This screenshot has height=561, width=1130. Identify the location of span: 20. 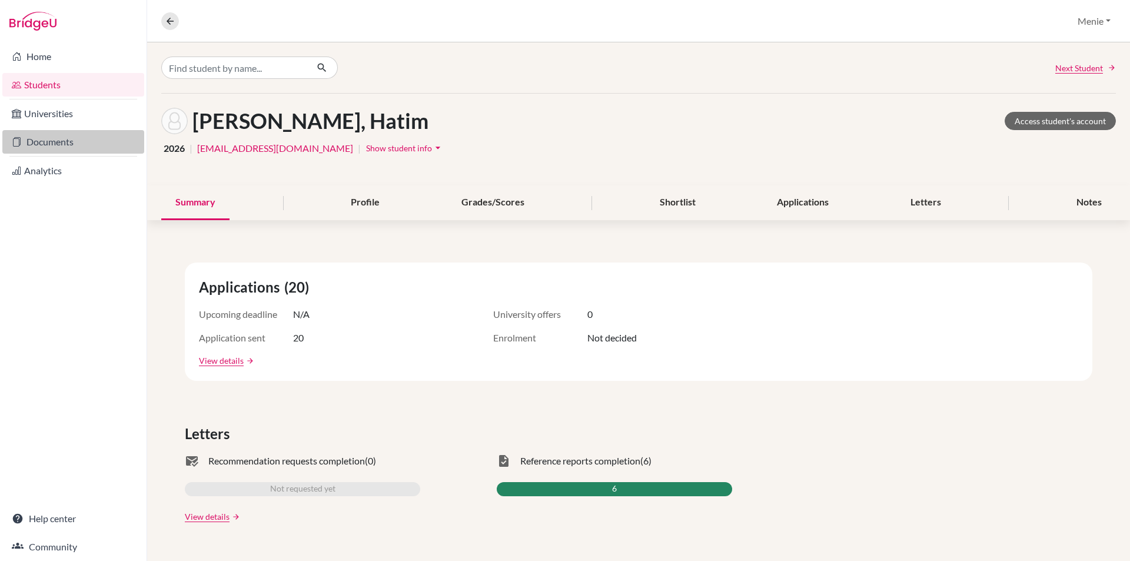
(298, 338).